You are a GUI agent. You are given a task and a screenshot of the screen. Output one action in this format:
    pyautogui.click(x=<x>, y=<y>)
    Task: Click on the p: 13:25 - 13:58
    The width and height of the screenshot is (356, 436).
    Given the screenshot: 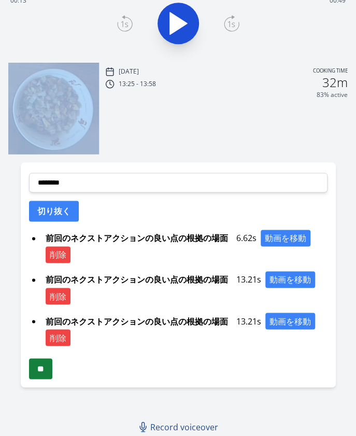 What is the action you would take?
    pyautogui.click(x=137, y=84)
    